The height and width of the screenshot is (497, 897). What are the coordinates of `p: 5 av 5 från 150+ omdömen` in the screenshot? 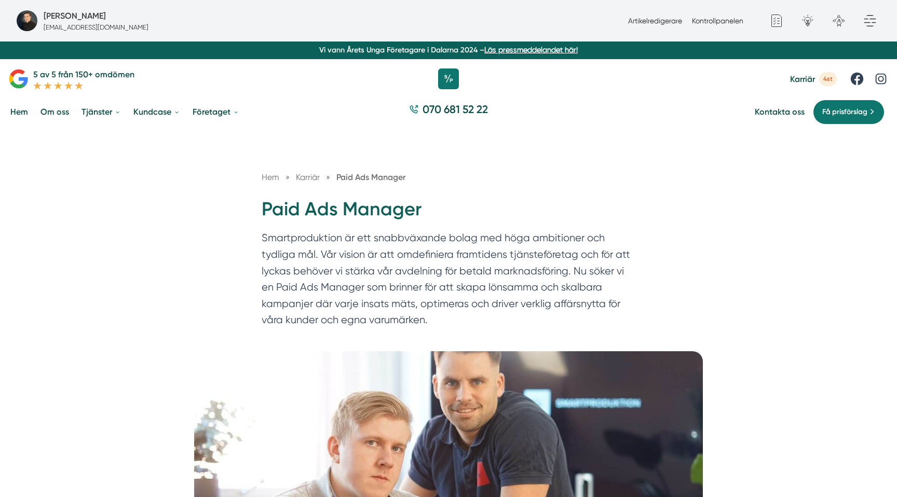 It's located at (84, 74).